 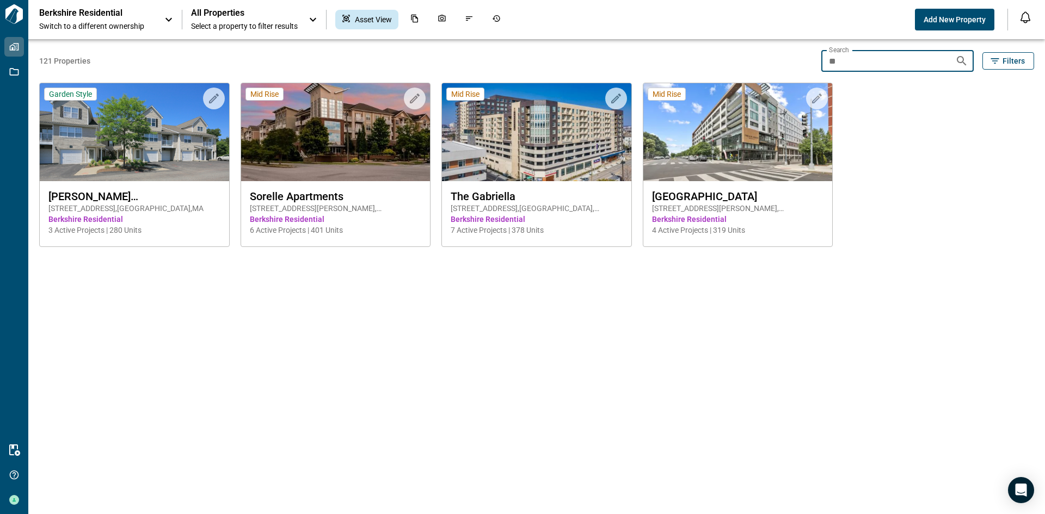 What do you see at coordinates (428, 61) in the screenshot?
I see `span: 121 Properties` at bounding box center [428, 61].